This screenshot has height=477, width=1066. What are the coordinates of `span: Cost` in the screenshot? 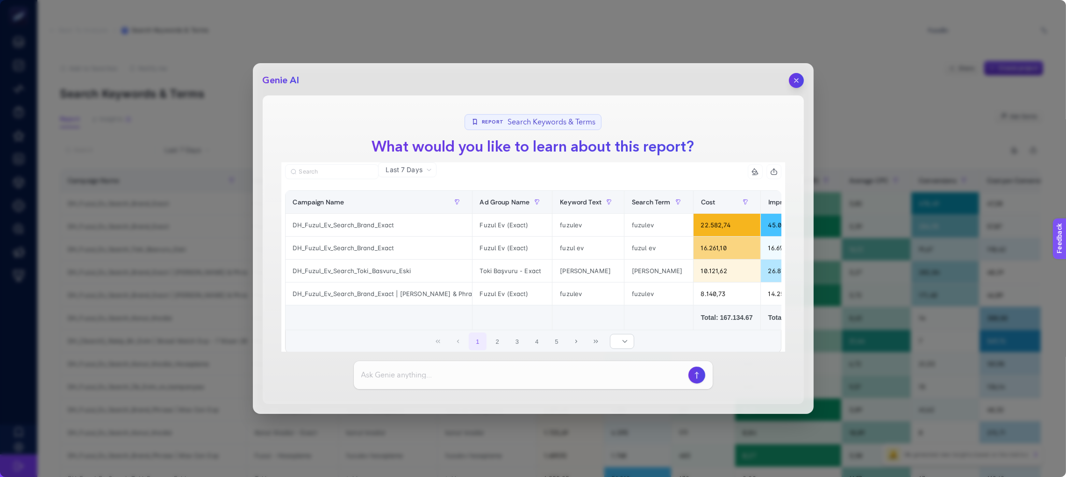 It's located at (708, 202).